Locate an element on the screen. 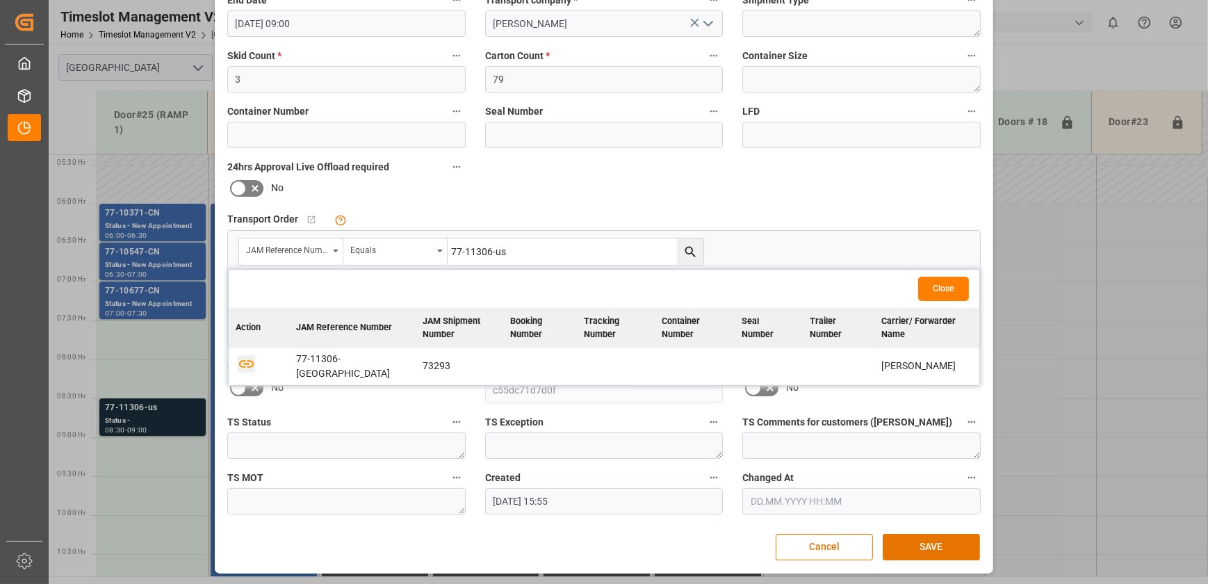 Image resolution: width=1208 pixels, height=584 pixels. button: TS Status is located at coordinates (457, 422).